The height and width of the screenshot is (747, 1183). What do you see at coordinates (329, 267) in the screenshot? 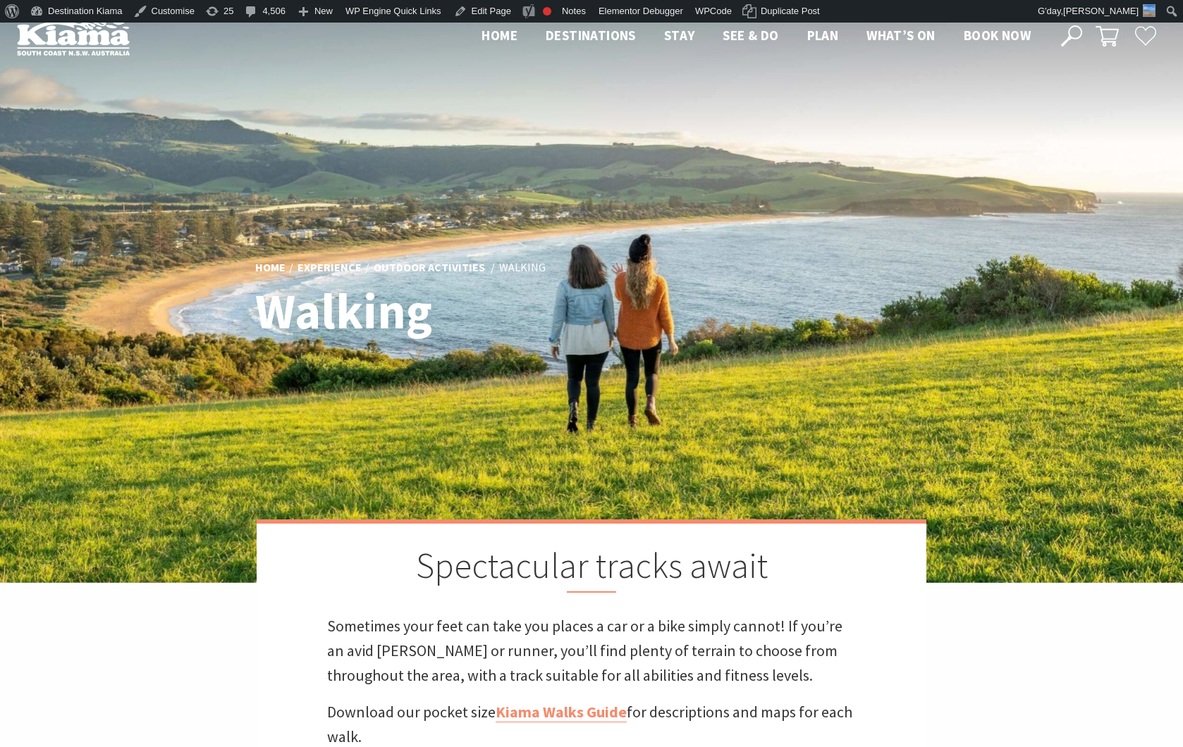
I see `a: Experience` at bounding box center [329, 267].